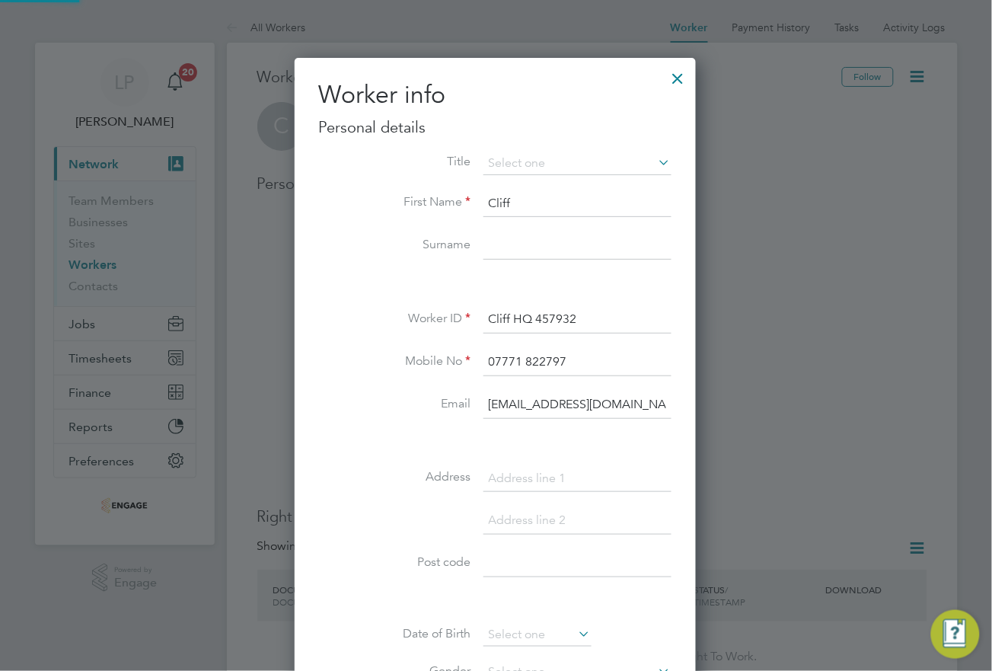  What do you see at coordinates (495, 127) in the screenshot?
I see `h3: Personal details` at bounding box center [495, 127].